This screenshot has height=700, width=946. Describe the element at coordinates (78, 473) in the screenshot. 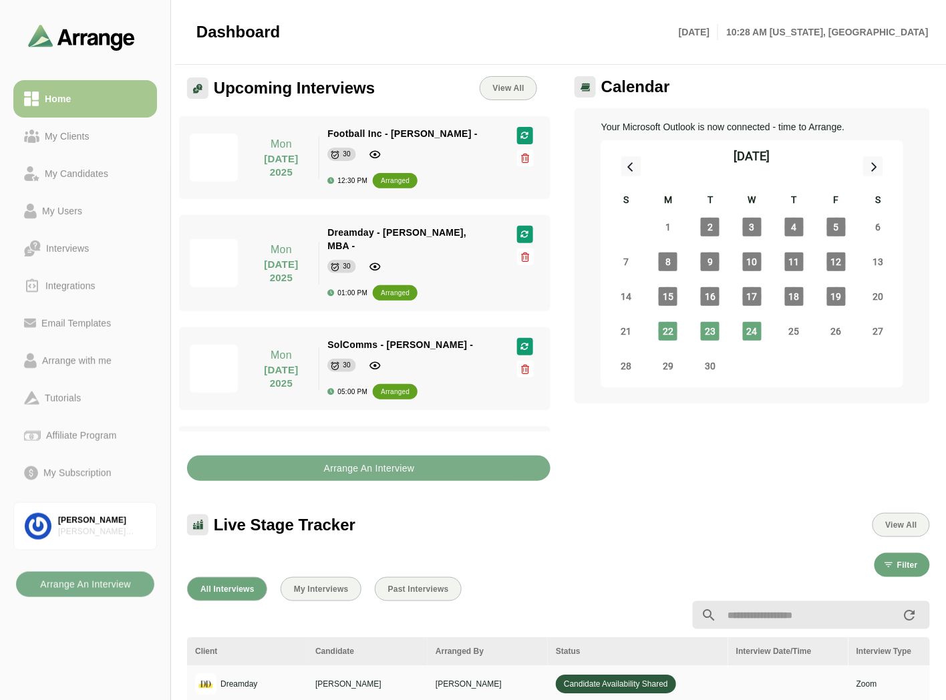

I see `div: My Subscription` at that location.